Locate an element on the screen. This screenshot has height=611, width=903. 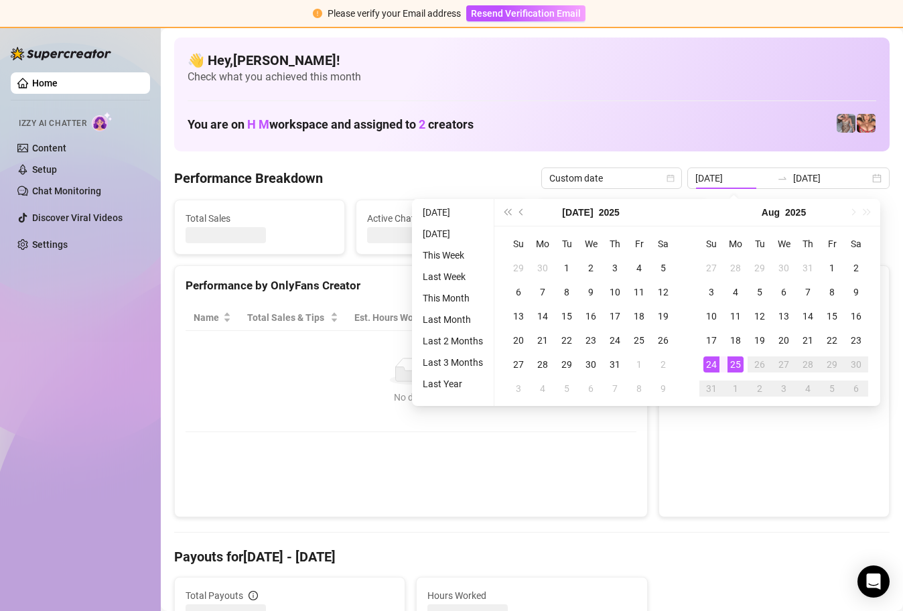
a: Settings is located at coordinates (50, 245).